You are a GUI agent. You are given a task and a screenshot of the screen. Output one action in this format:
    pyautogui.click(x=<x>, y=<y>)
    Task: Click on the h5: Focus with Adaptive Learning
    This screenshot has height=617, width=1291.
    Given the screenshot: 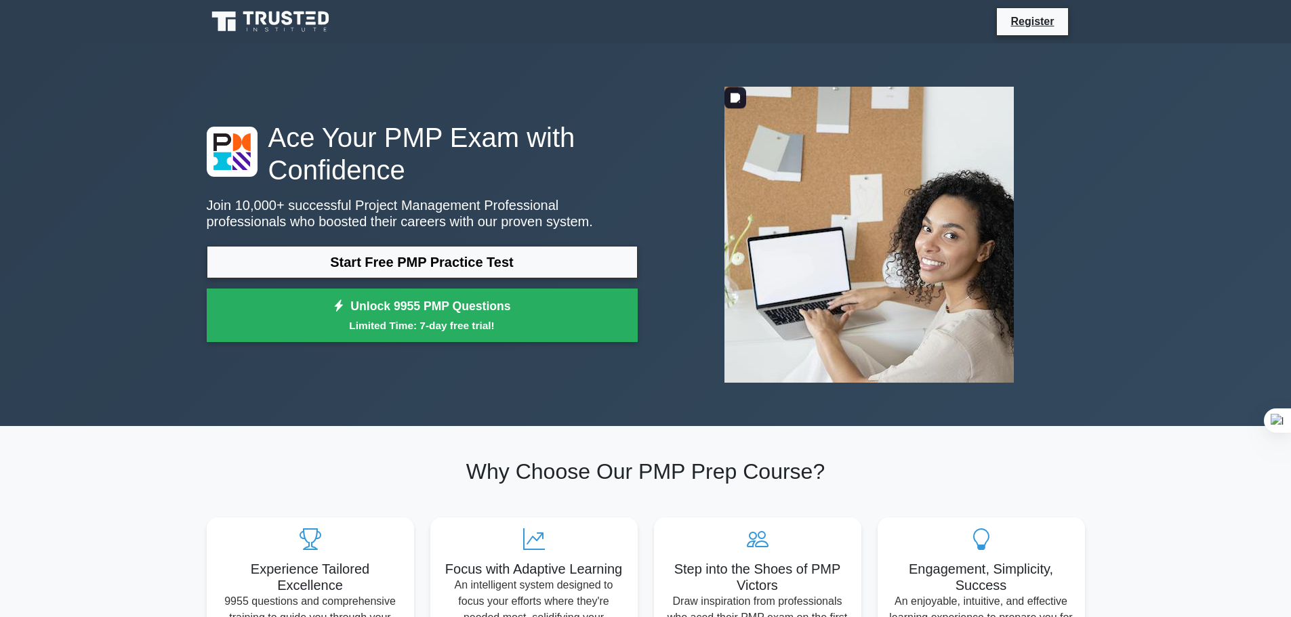 What is the action you would take?
    pyautogui.click(x=534, y=569)
    